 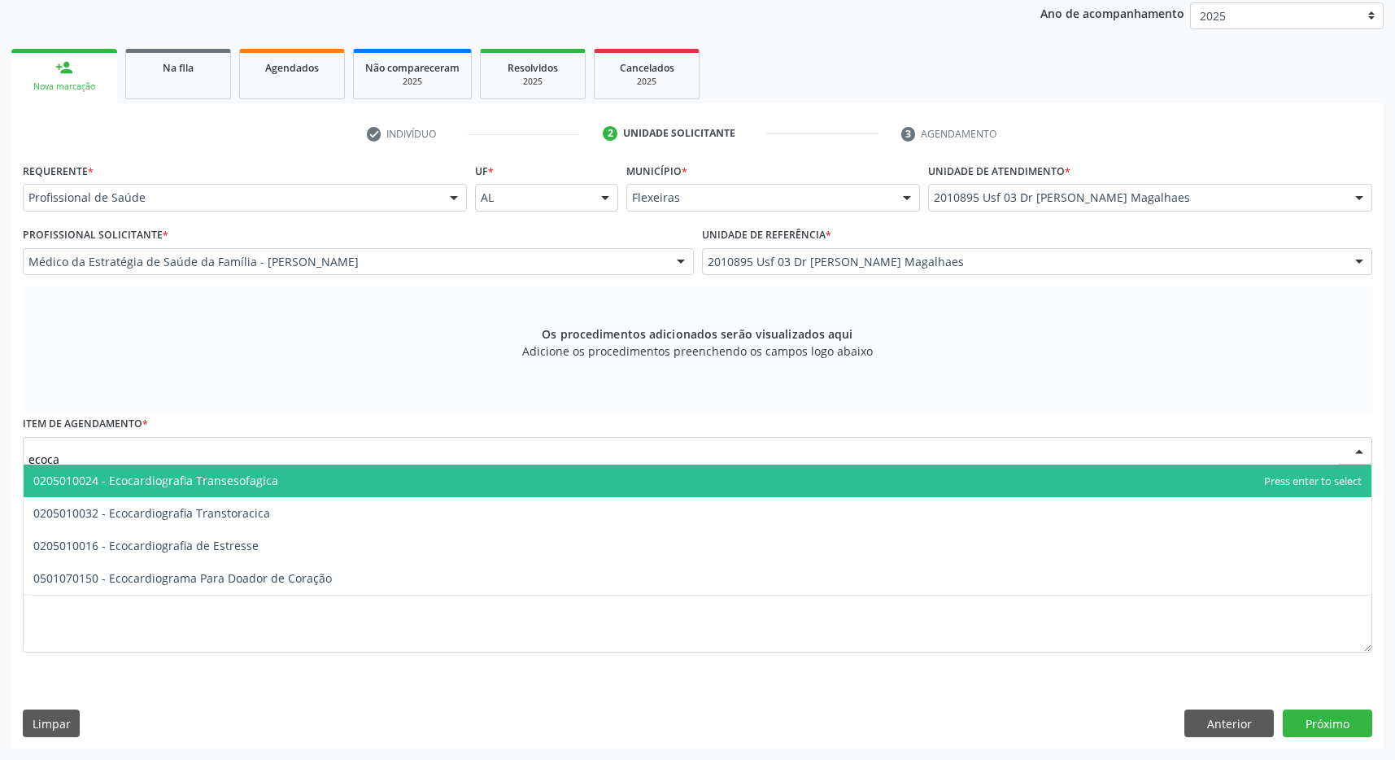 I want to click on div: person_add, so click(x=64, y=68).